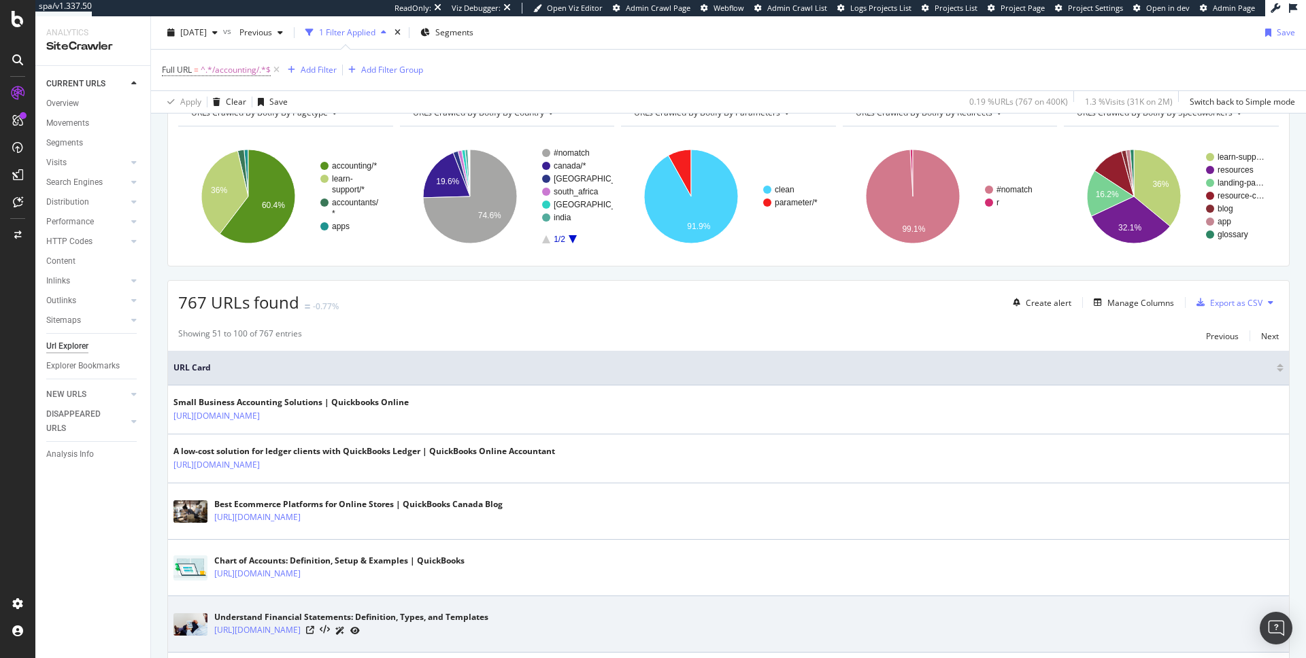 This screenshot has width=1306, height=658. Describe the element at coordinates (998, 203) in the screenshot. I see `text: r` at that location.